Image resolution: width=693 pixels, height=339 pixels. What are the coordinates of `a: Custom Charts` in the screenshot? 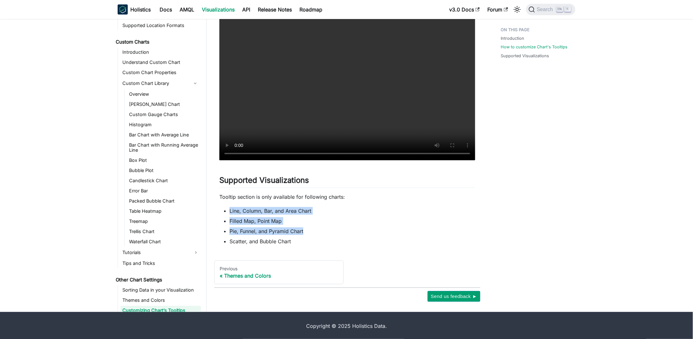 It's located at (157, 42).